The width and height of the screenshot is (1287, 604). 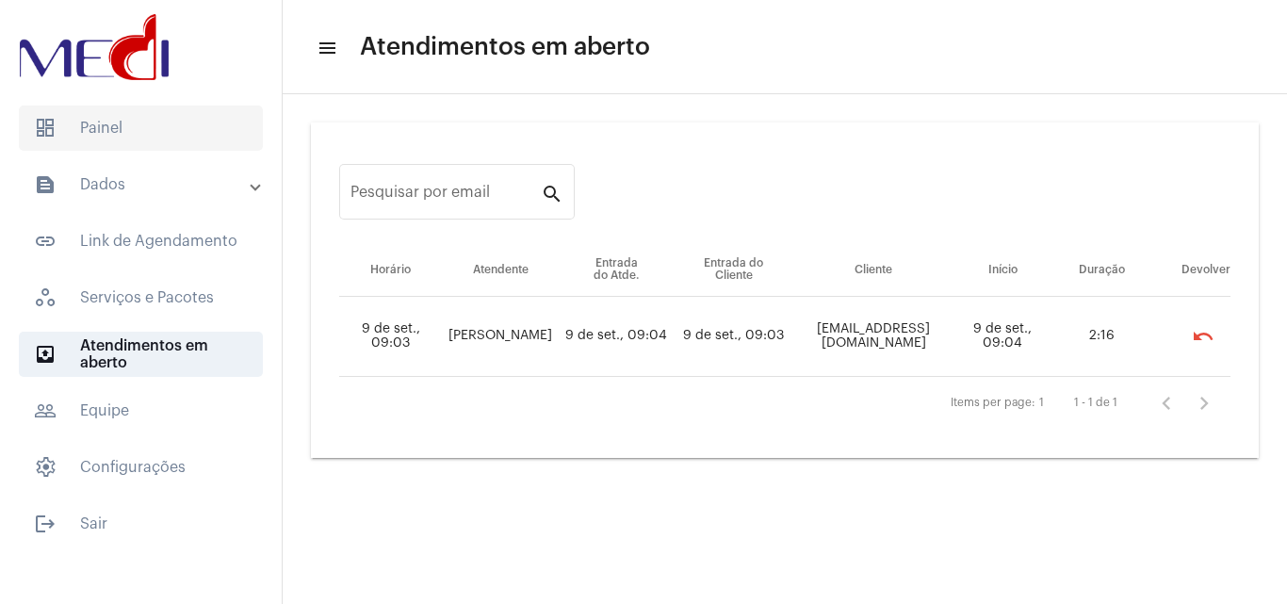 I want to click on td: 2:16, so click(x=1101, y=336).